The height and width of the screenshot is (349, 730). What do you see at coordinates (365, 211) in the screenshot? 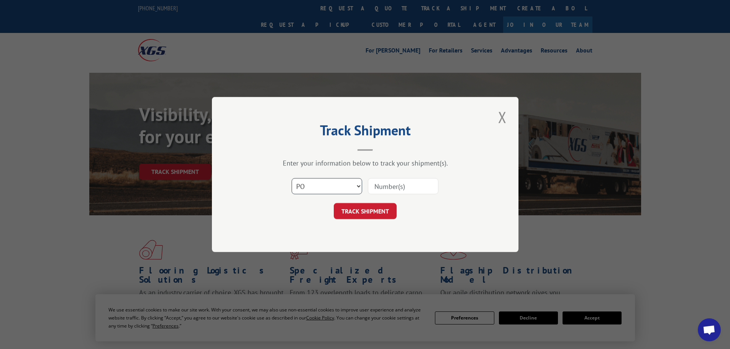
I see `button: TRACK SHIPMENT` at bounding box center [365, 211].